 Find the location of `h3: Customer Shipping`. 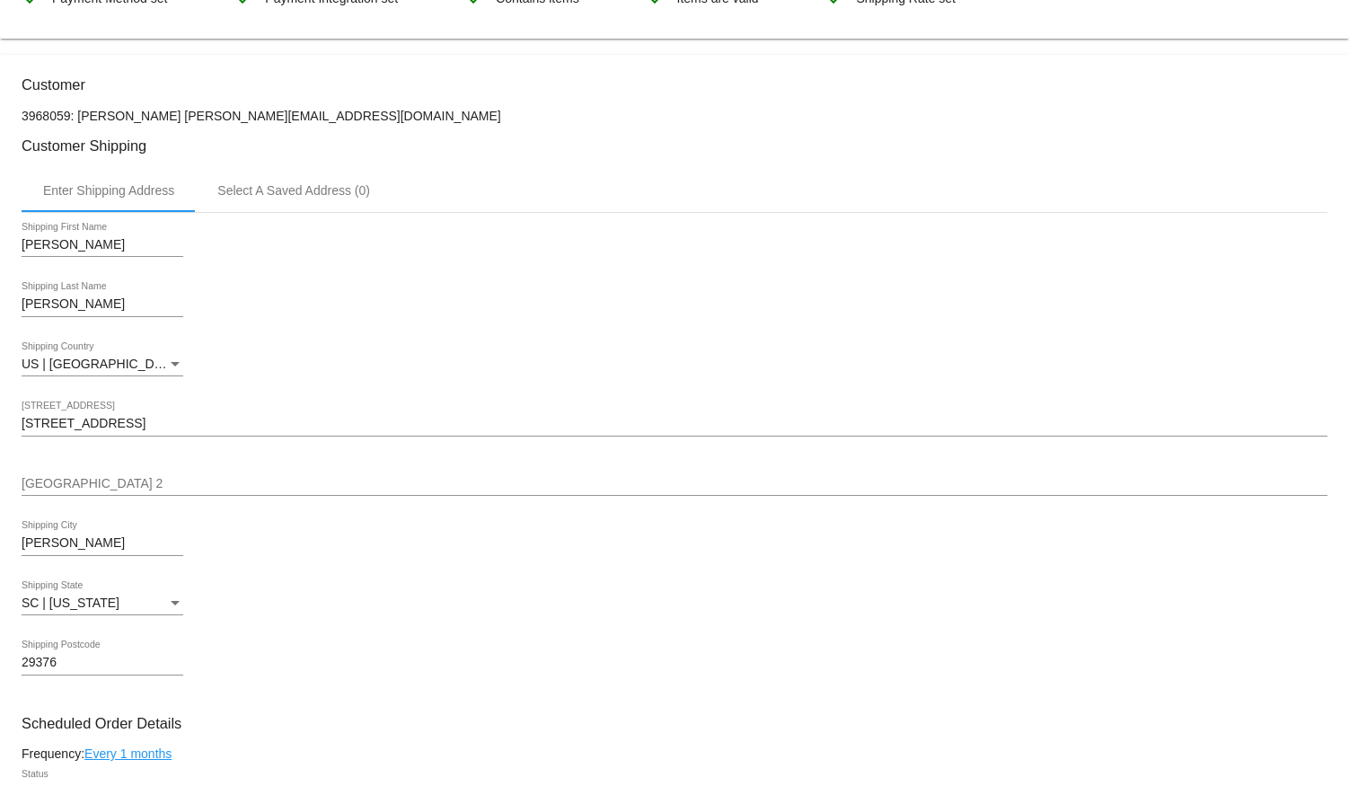

h3: Customer Shipping is located at coordinates (675, 146).